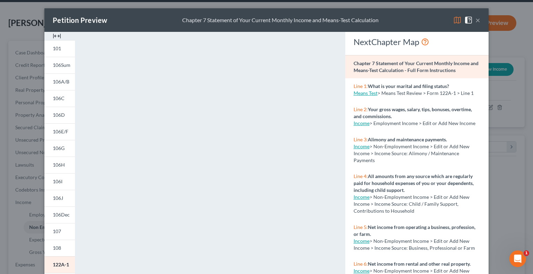  What do you see at coordinates (360, 176) in the screenshot?
I see `span: Line 4:` at bounding box center [360, 176].